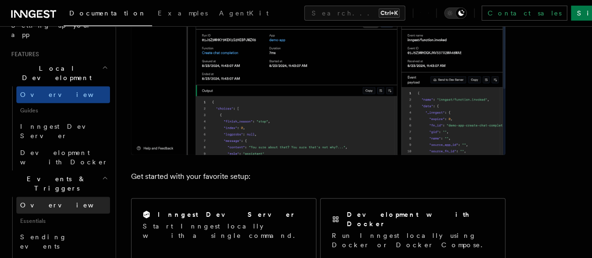  I want to click on span: Features, so click(23, 54).